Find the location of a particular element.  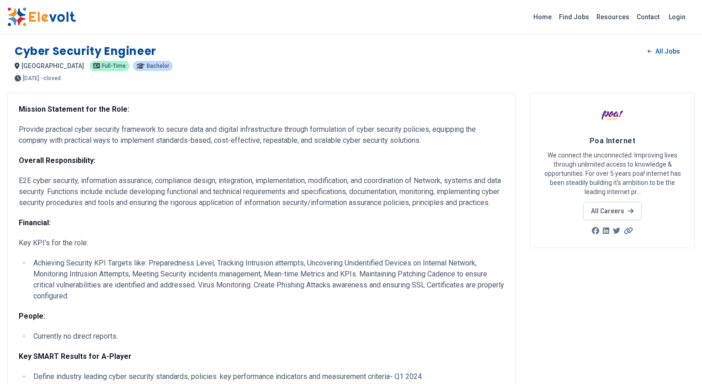

strong: People: is located at coordinates (32, 316).